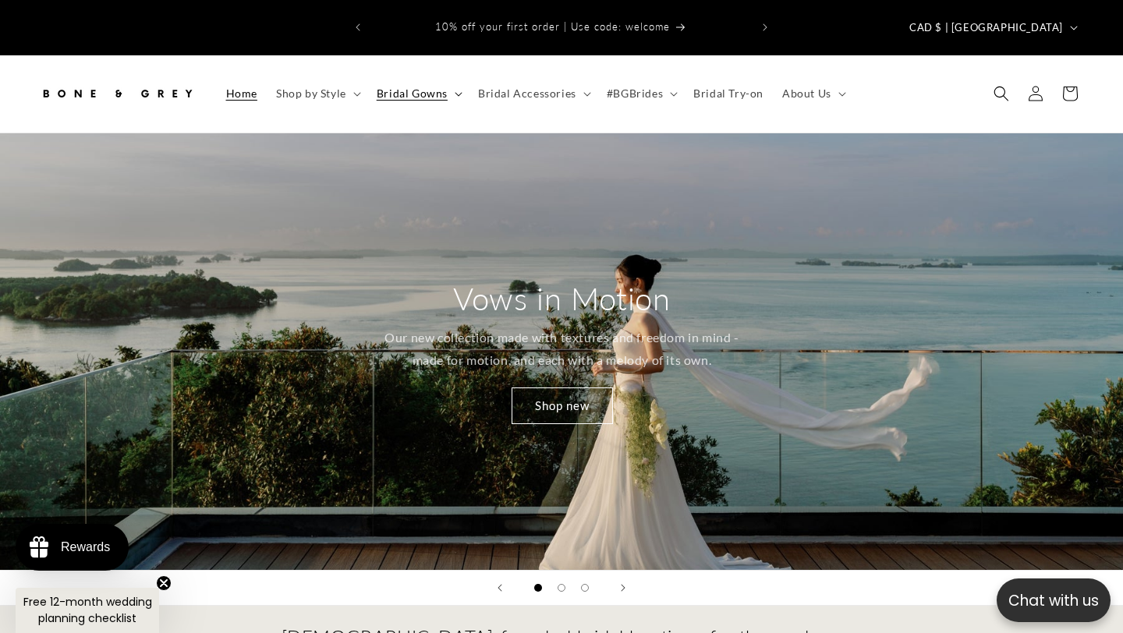 The image size is (1123, 633). Describe the element at coordinates (117, 94) in the screenshot. I see `img: Bone and Grey Bridal` at that location.